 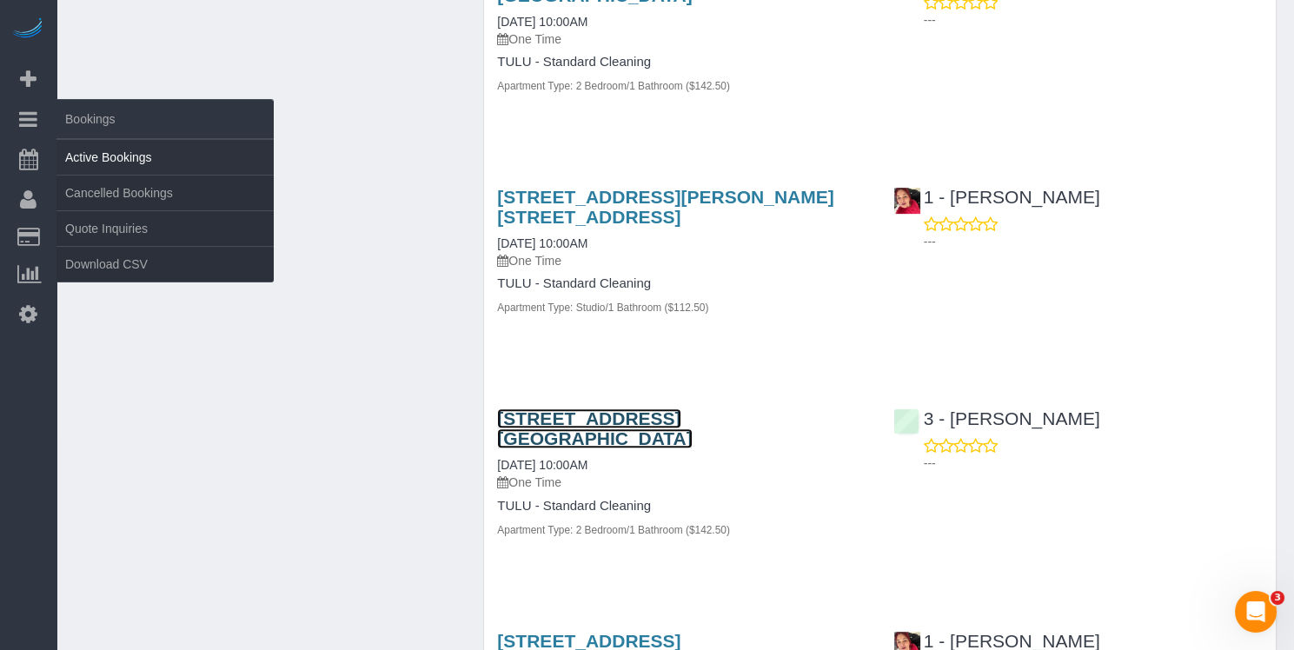 What do you see at coordinates (165, 228) in the screenshot?
I see `a: Quote Inquiries` at bounding box center [165, 228].